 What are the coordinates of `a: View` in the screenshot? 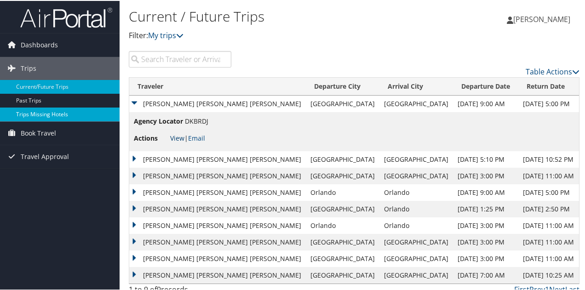 It's located at (177, 137).